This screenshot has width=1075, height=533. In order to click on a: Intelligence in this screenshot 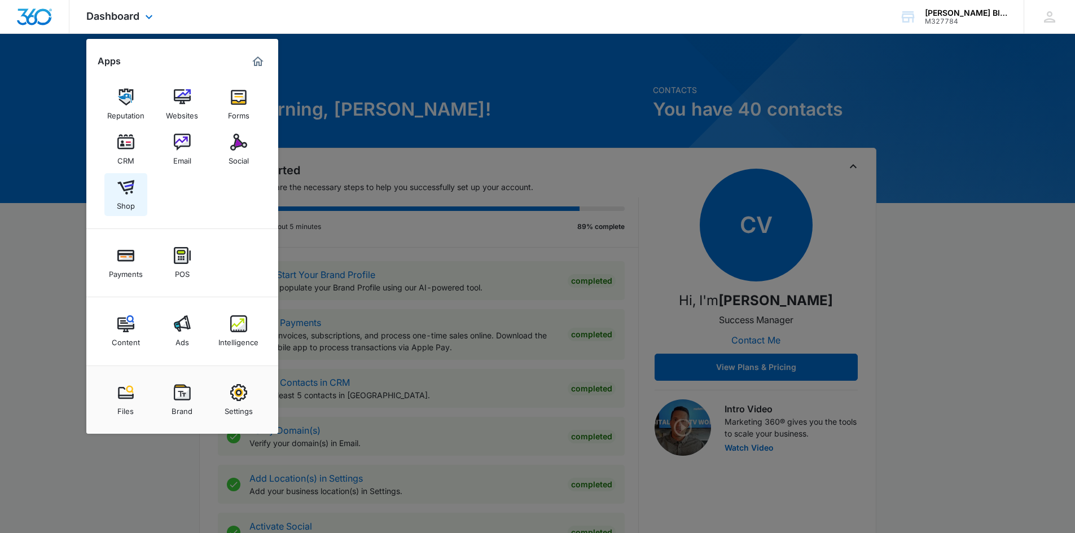, I will do `click(239, 331)`.